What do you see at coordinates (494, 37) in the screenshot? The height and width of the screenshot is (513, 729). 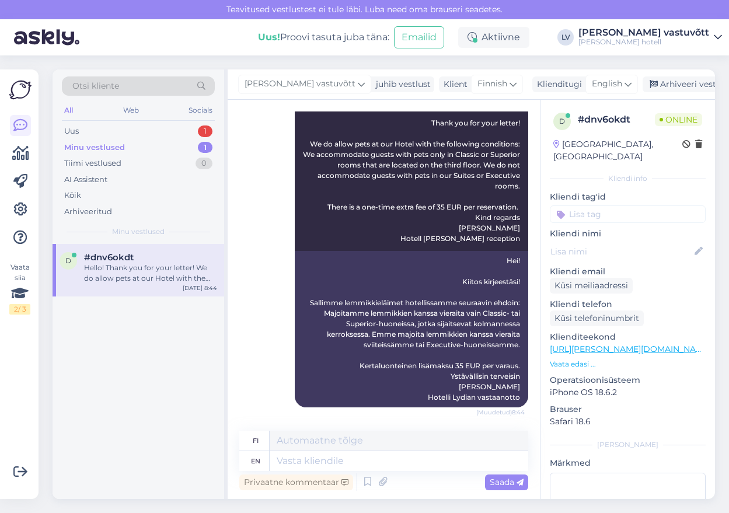 I see `div: Aktiivne` at bounding box center [494, 37].